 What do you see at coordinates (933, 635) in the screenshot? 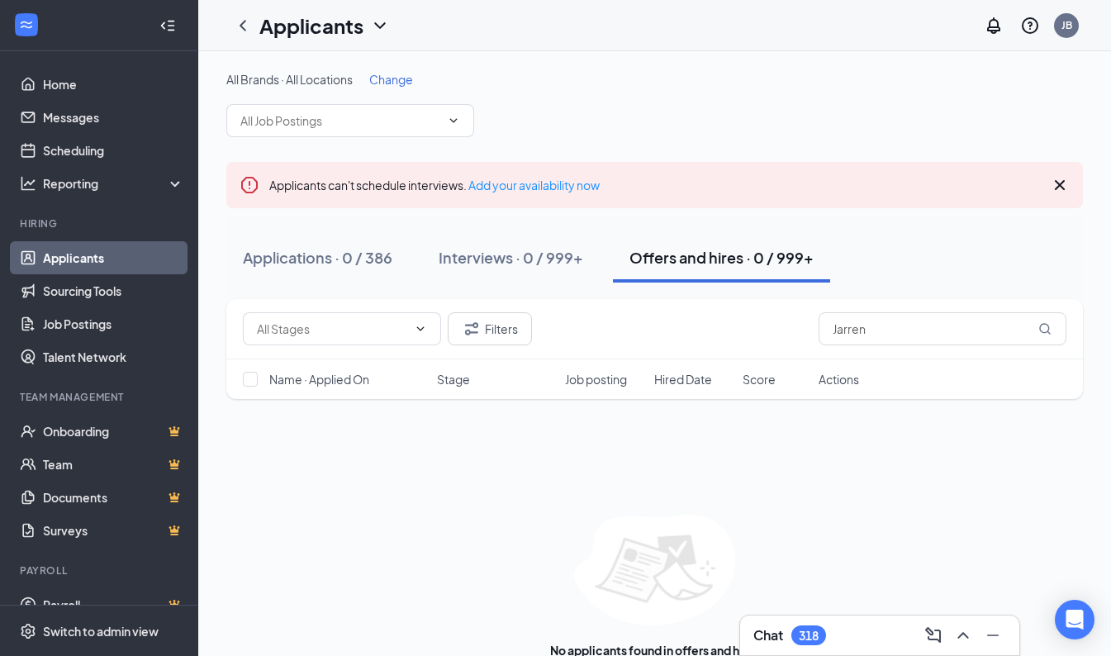
I see `button: ComposeMessage` at bounding box center [933, 635].